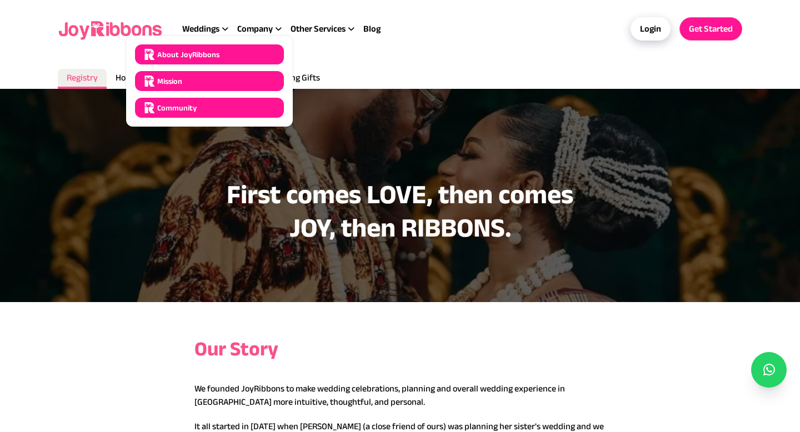 Image resolution: width=800 pixels, height=432 pixels. What do you see at coordinates (650, 29) in the screenshot?
I see `div: Login` at bounding box center [650, 29].